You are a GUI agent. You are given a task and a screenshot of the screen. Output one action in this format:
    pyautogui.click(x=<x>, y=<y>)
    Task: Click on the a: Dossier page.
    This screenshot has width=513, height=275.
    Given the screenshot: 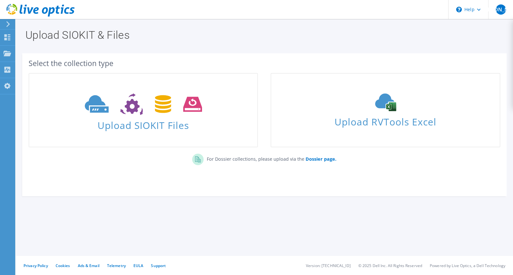 What is the action you would take?
    pyautogui.click(x=320, y=159)
    